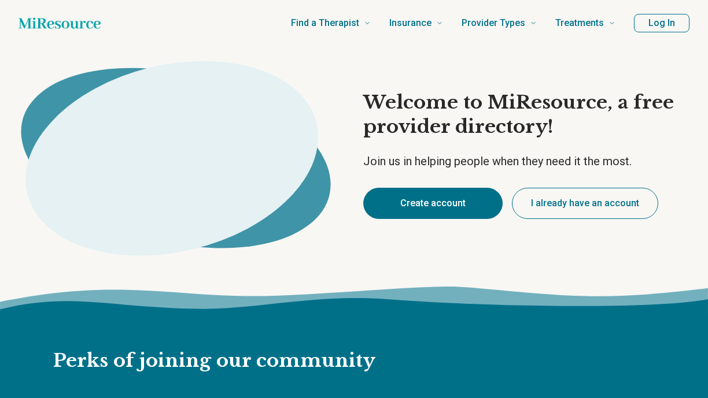  Describe the element at coordinates (325, 23) in the screenshot. I see `span: Find a Therapist` at that location.